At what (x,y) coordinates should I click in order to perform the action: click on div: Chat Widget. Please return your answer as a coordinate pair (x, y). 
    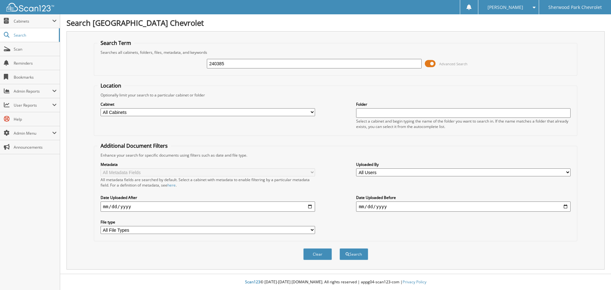
    Looking at the image, I should click on (595, 275).